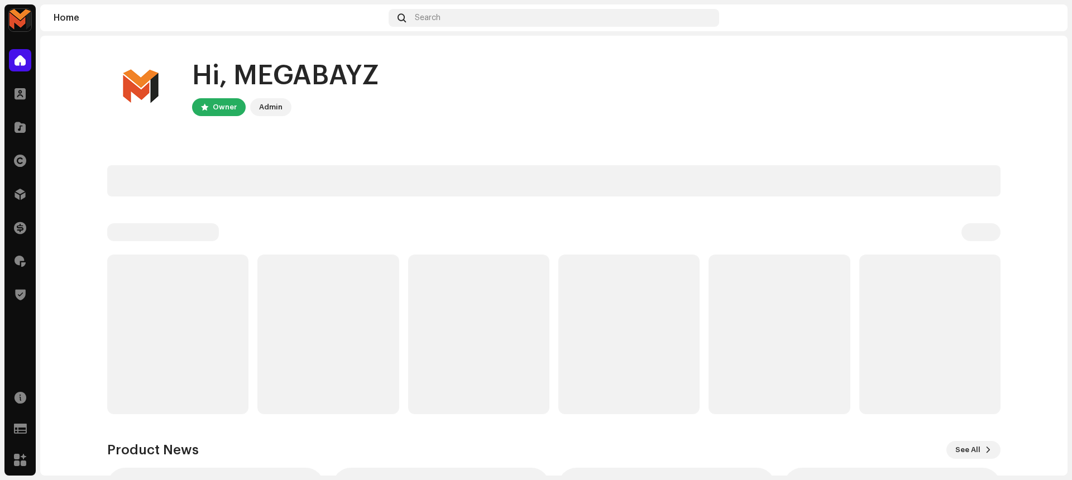 This screenshot has height=480, width=1072. Describe the element at coordinates (219, 18) in the screenshot. I see `div: Home` at that location.